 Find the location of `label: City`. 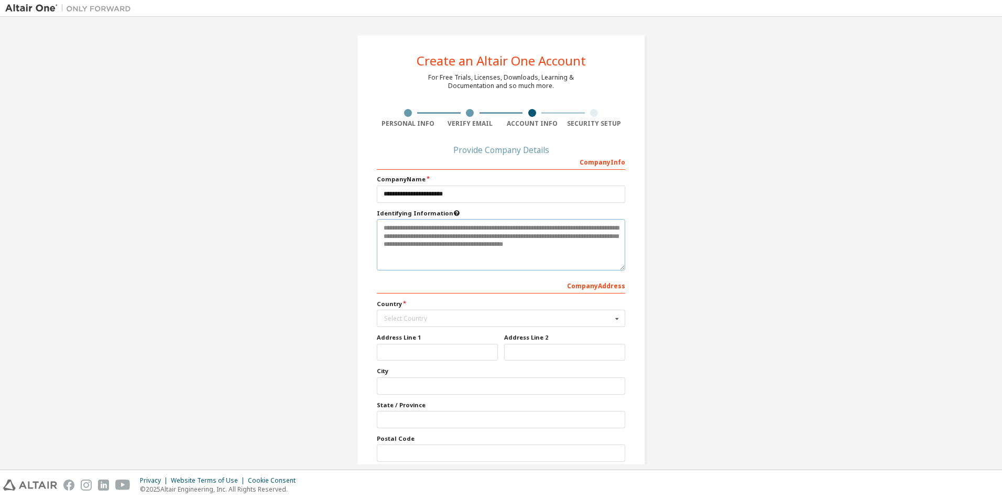

label: City is located at coordinates (501, 371).